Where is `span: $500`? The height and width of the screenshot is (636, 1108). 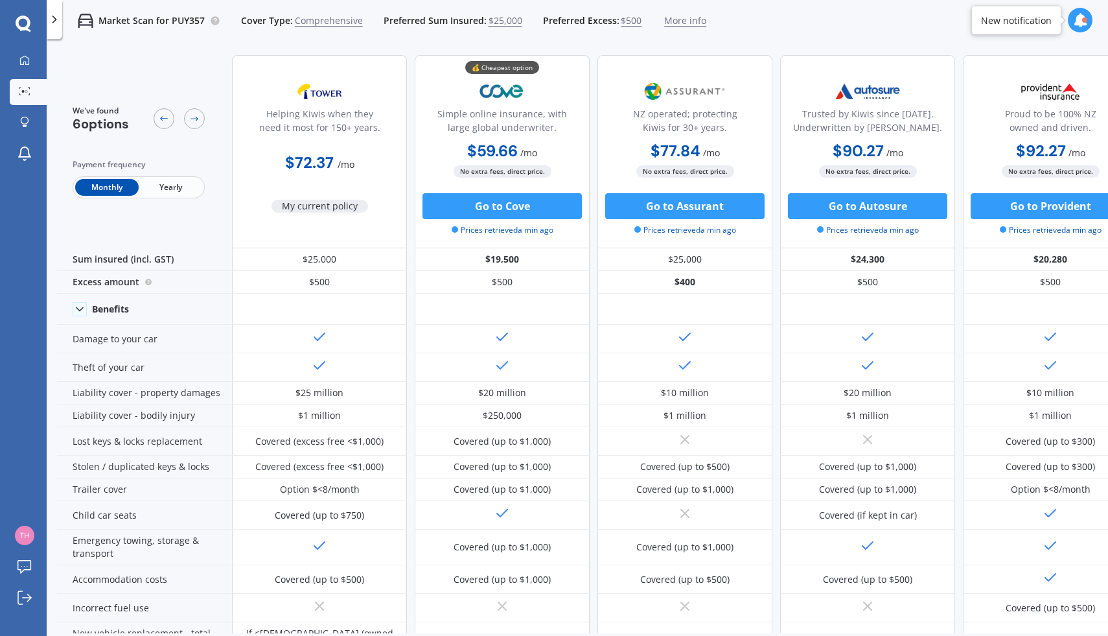 span: $500 is located at coordinates (631, 21).